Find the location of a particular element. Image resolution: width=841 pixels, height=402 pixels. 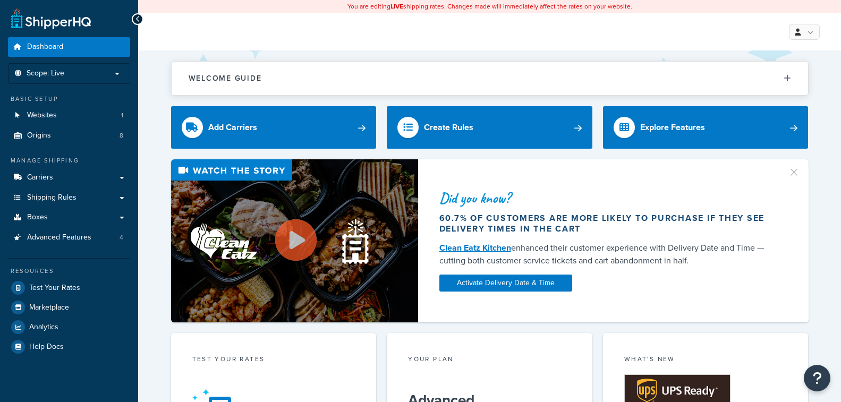

div: Test your rates is located at coordinates (274, 360).